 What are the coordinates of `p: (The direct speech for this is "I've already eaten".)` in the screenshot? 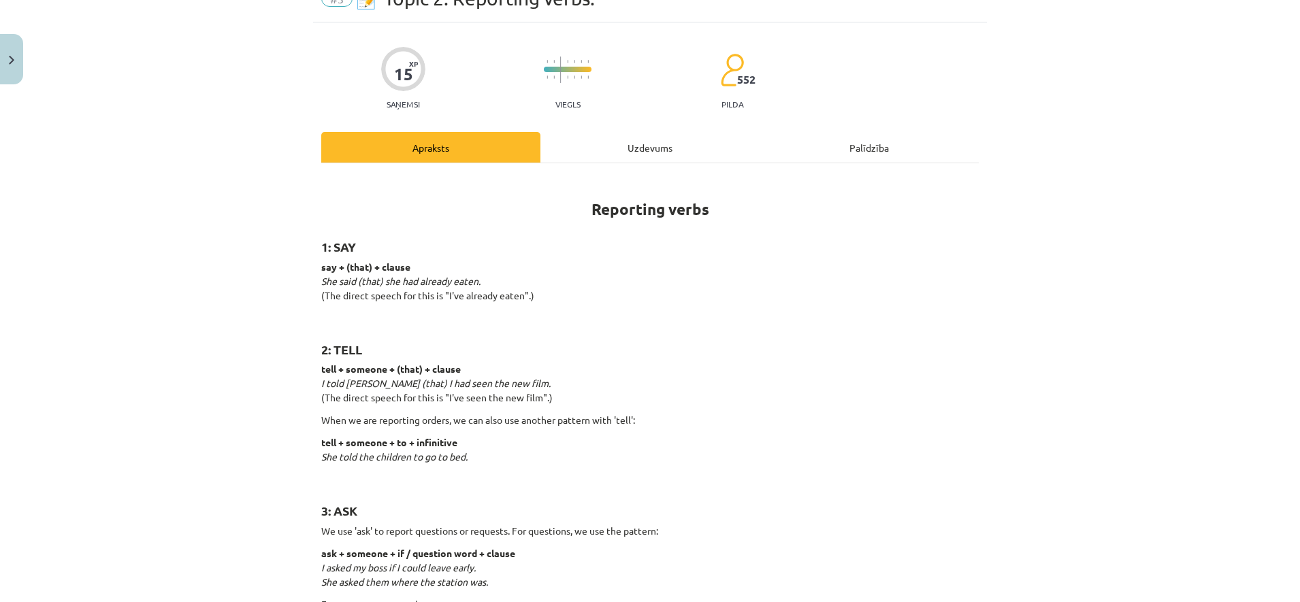 It's located at (650, 289).